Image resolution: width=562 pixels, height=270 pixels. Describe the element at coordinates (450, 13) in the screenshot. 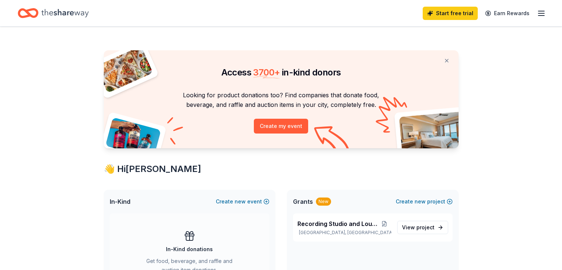

I see `a: Start free trial` at that location.